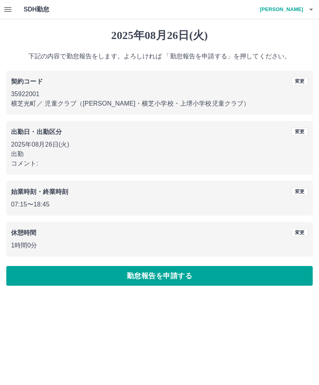 This screenshot has width=319, height=385. I want to click on b: 始業時刻・終業時刻, so click(39, 192).